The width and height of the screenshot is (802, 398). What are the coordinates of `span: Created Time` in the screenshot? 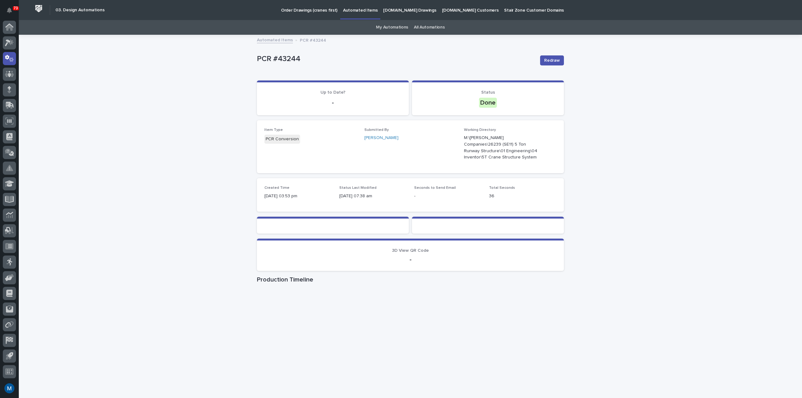 It's located at (277, 188).